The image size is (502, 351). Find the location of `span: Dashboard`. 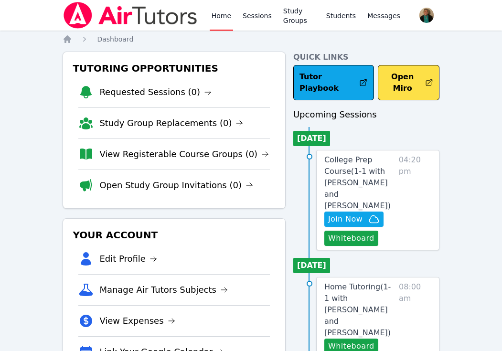

span: Dashboard is located at coordinates (115, 39).